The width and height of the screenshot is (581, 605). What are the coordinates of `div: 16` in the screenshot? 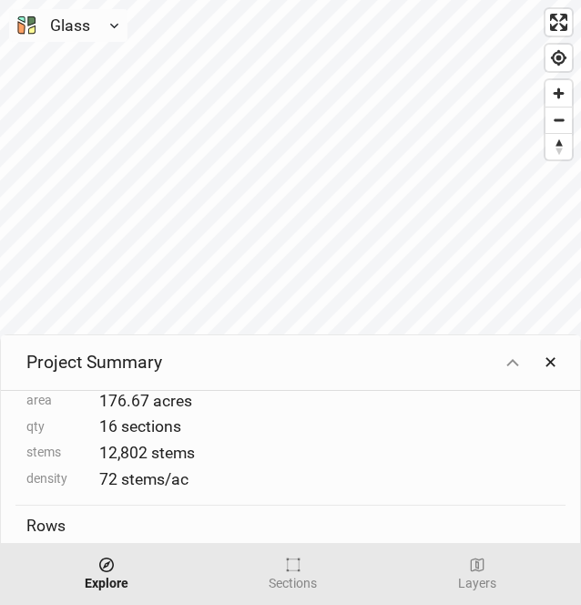 It's located at (290, 426).